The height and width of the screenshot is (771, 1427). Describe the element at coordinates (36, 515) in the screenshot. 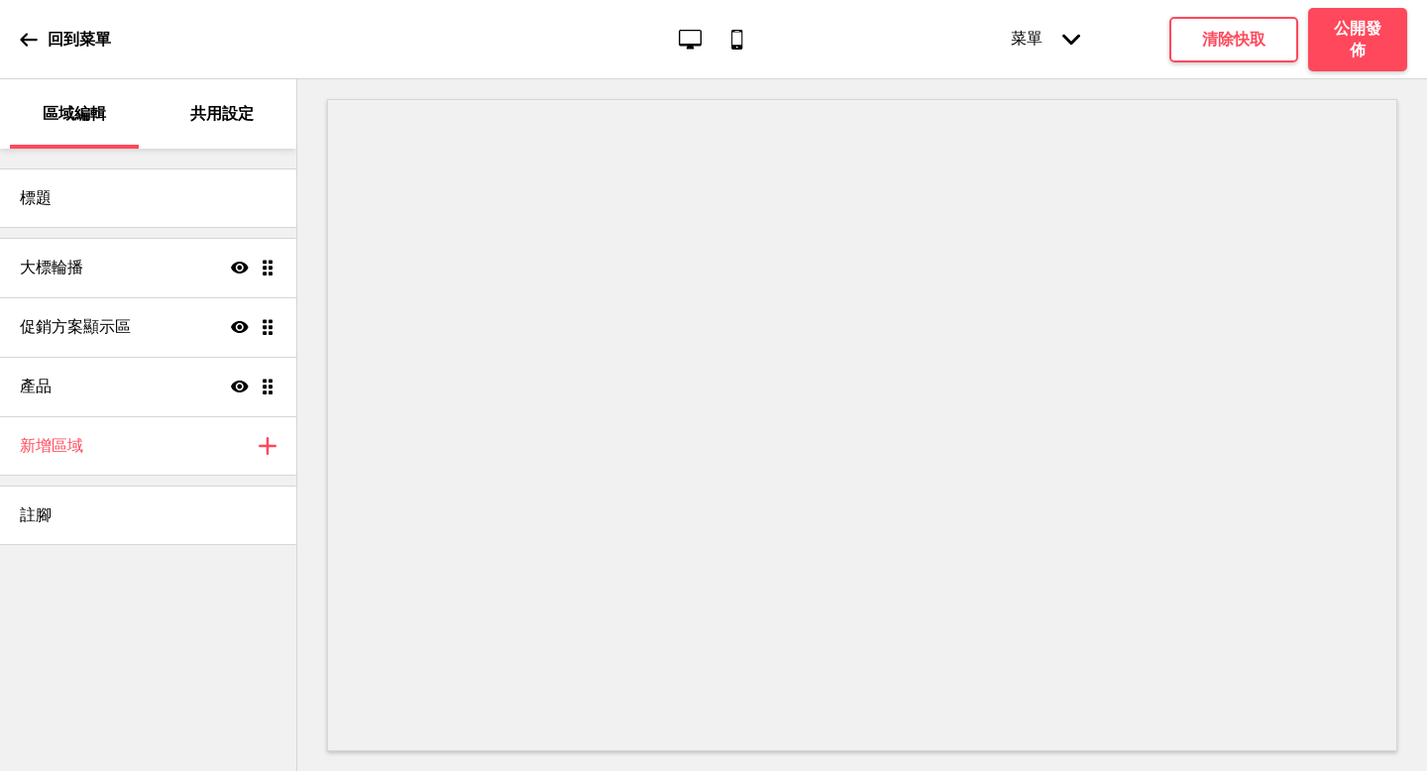

I see `h4: 註腳` at that location.